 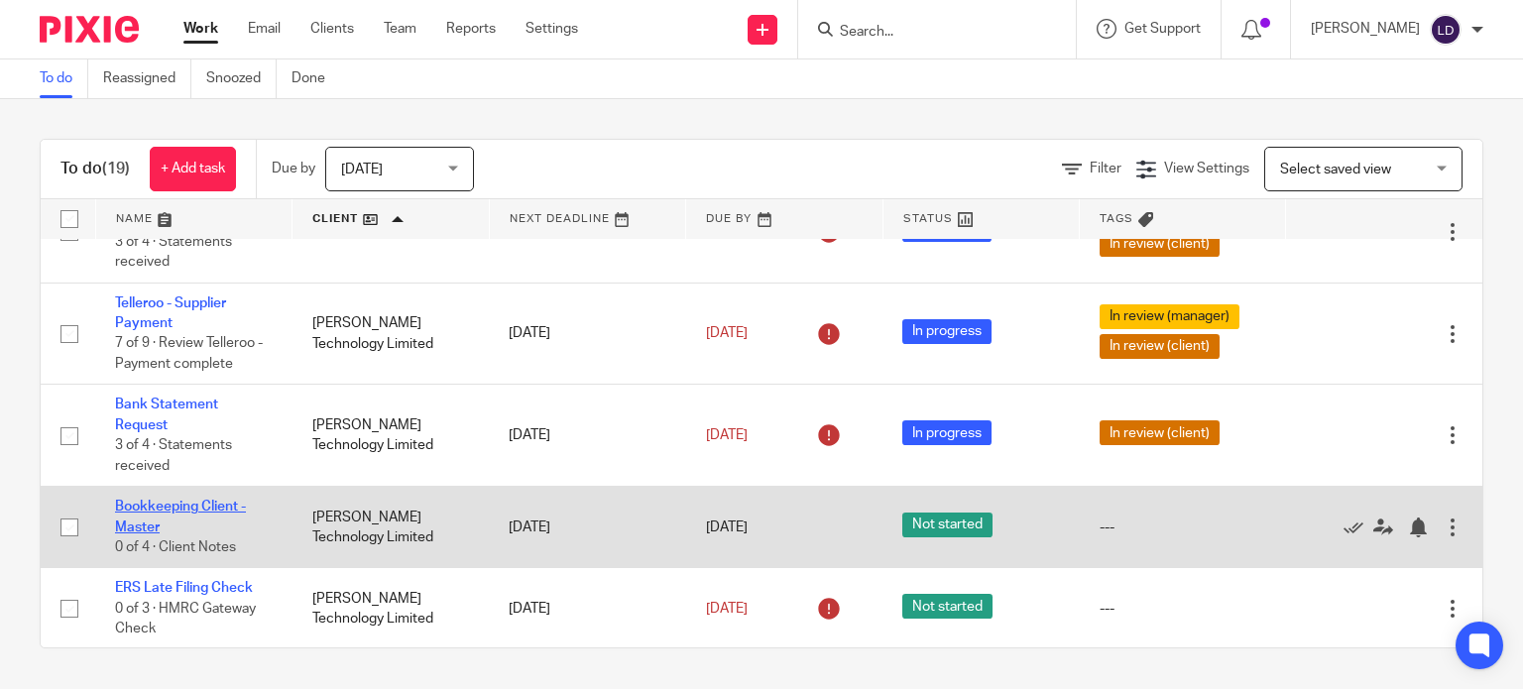 What do you see at coordinates (1445, 30) in the screenshot?
I see `img: svg%3E` at bounding box center [1445, 30].